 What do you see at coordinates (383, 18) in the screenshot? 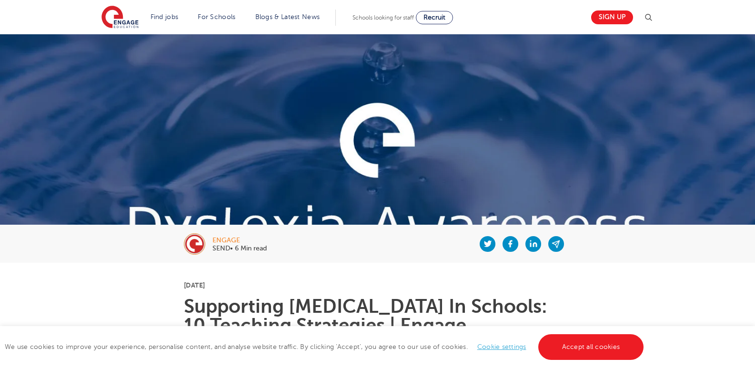
I see `span: Schools looking for staff` at bounding box center [383, 18].